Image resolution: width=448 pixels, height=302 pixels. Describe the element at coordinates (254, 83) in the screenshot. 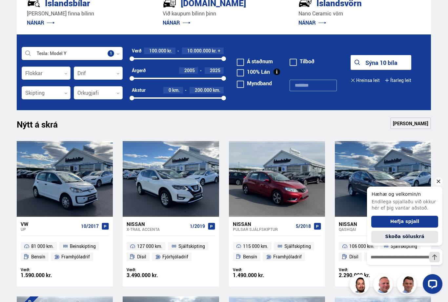

I see `label: Myndband` at that location.